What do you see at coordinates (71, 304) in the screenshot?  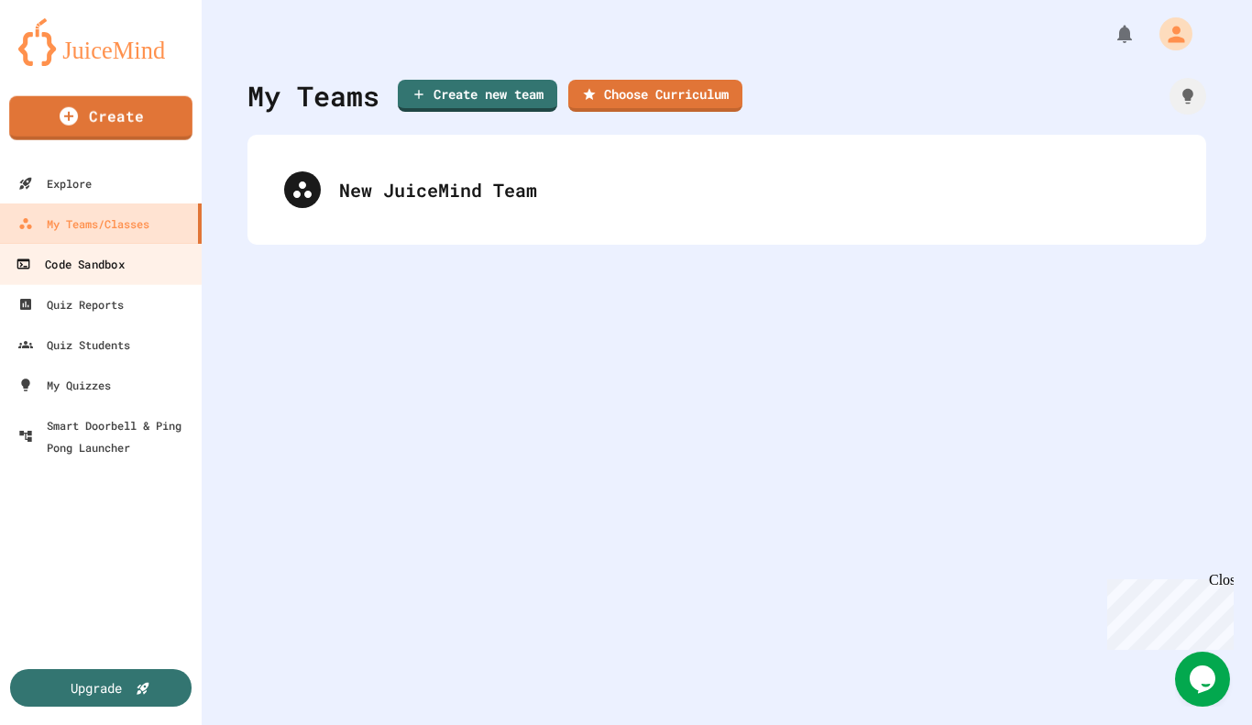 I see `div: Quiz Reports` at bounding box center [71, 304].